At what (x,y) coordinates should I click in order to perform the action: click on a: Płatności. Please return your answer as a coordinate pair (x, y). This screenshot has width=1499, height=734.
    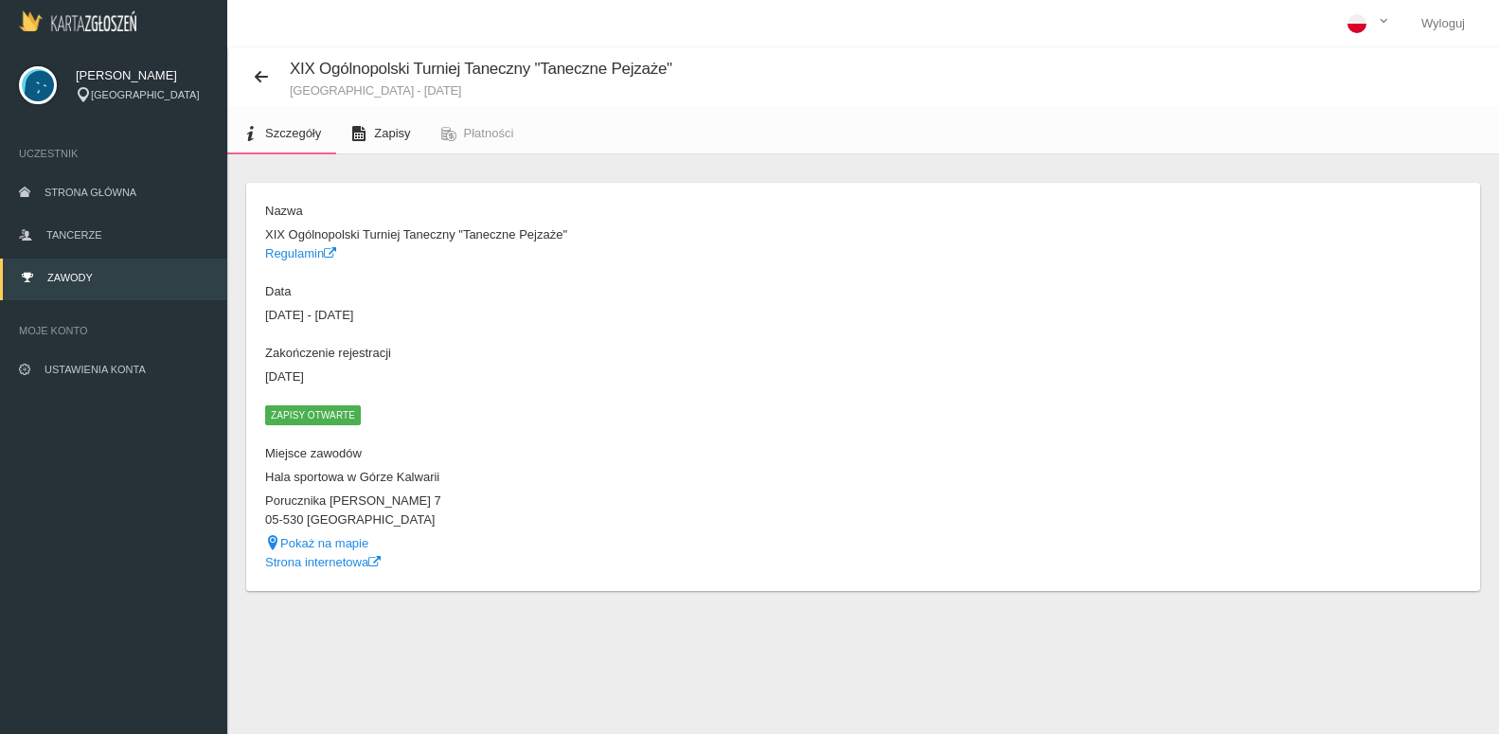
    Looking at the image, I should click on (477, 134).